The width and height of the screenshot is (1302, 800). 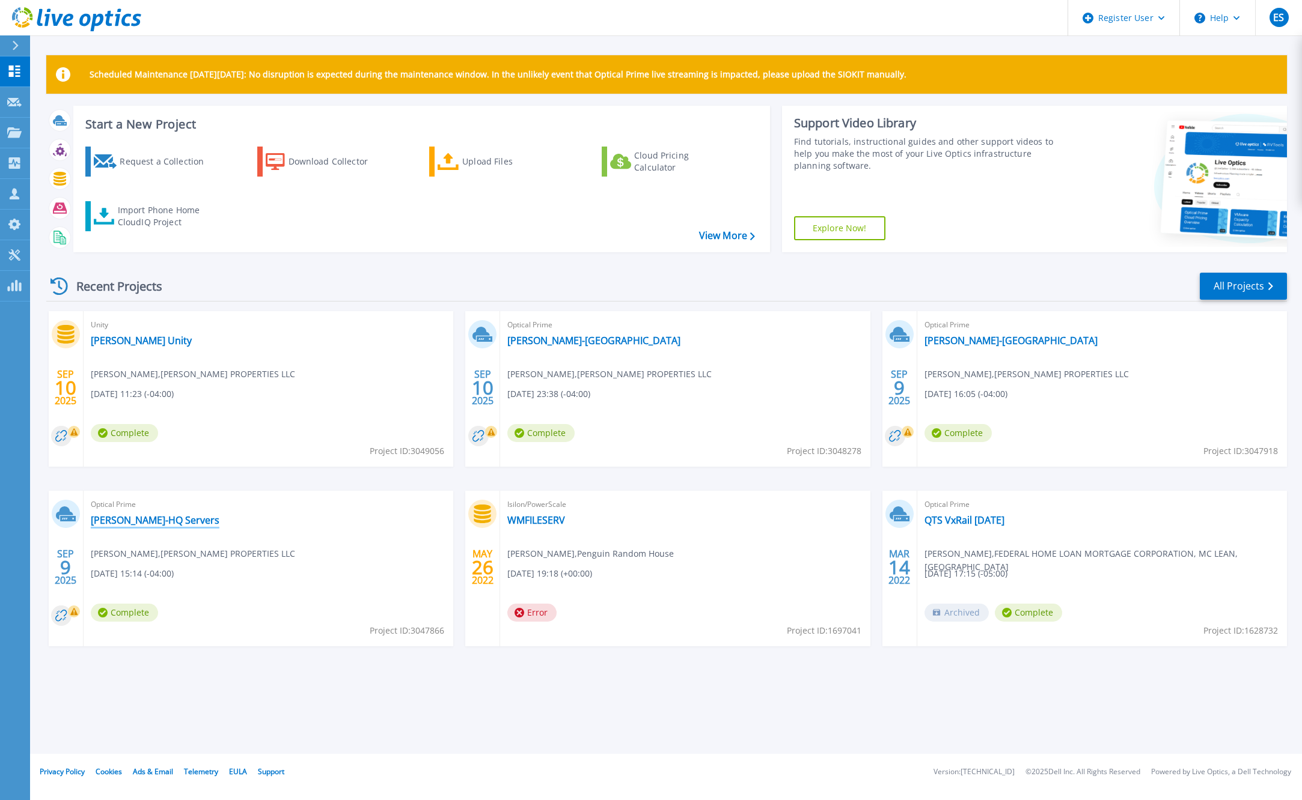 What do you see at coordinates (510, 162) in the screenshot?
I see `div: Upload Files` at bounding box center [510, 162].